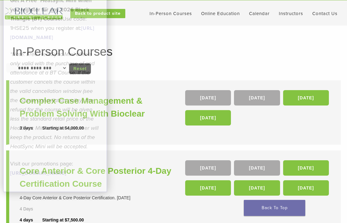 The height and width of the screenshot is (223, 347). Describe the element at coordinates (274, 207) in the screenshot. I see `a: Back To Top` at that location.